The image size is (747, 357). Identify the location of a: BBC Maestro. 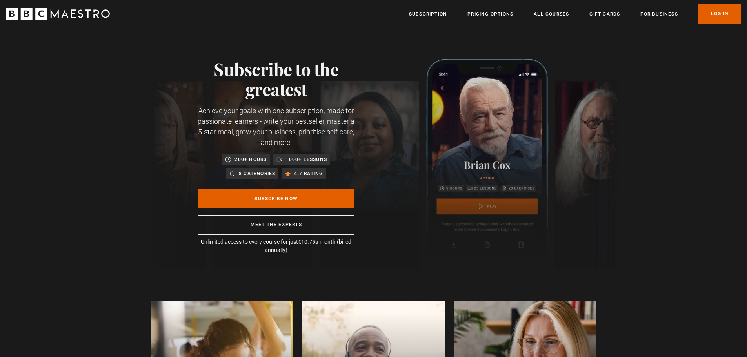
(58, 14).